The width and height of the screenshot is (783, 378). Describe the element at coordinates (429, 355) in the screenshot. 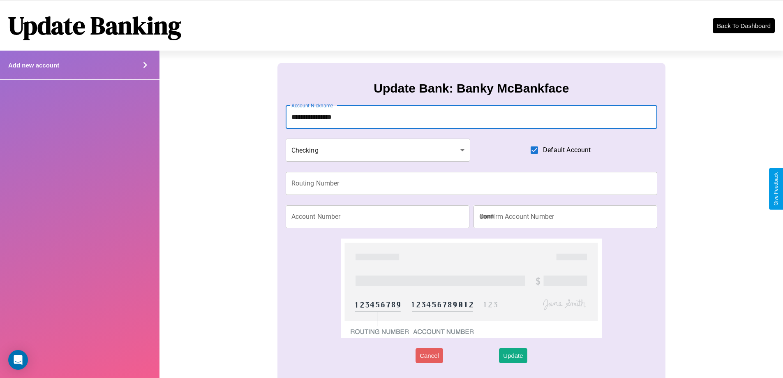

I see `button: Cancel` at that location.